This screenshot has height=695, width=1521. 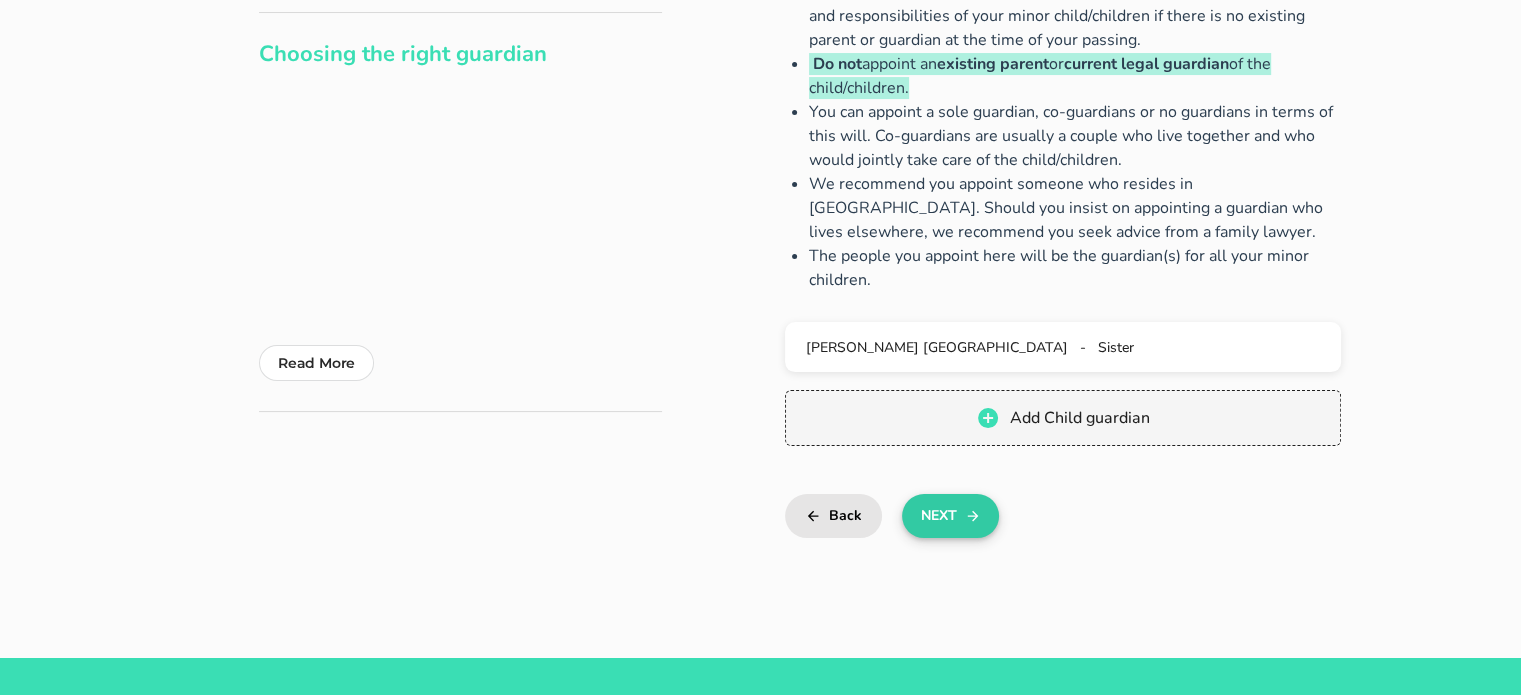 What do you see at coordinates (316, 363) in the screenshot?
I see `p: Read More` at bounding box center [316, 363].